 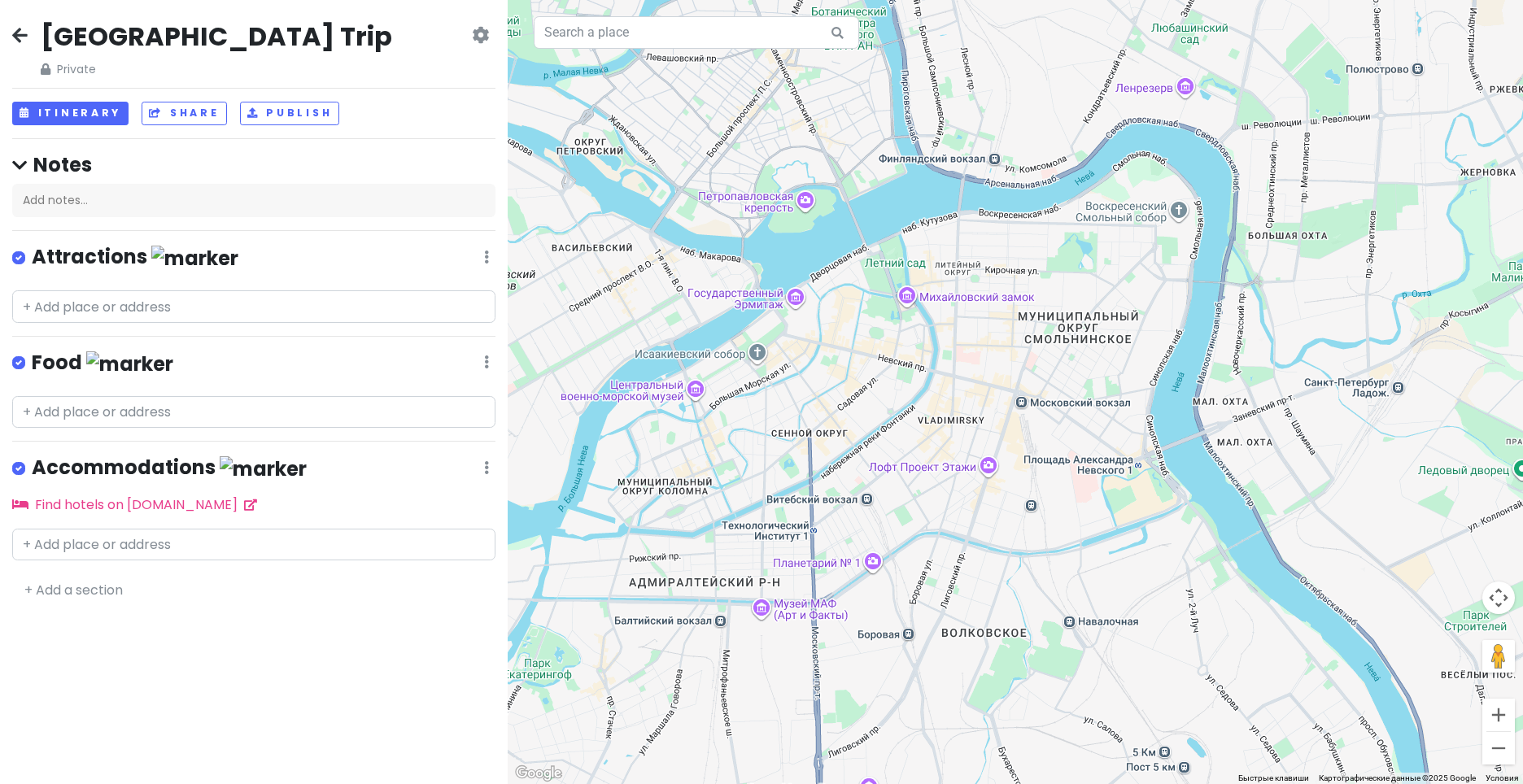 I want to click on button: Быстрые клавиши, so click(x=1273, y=778).